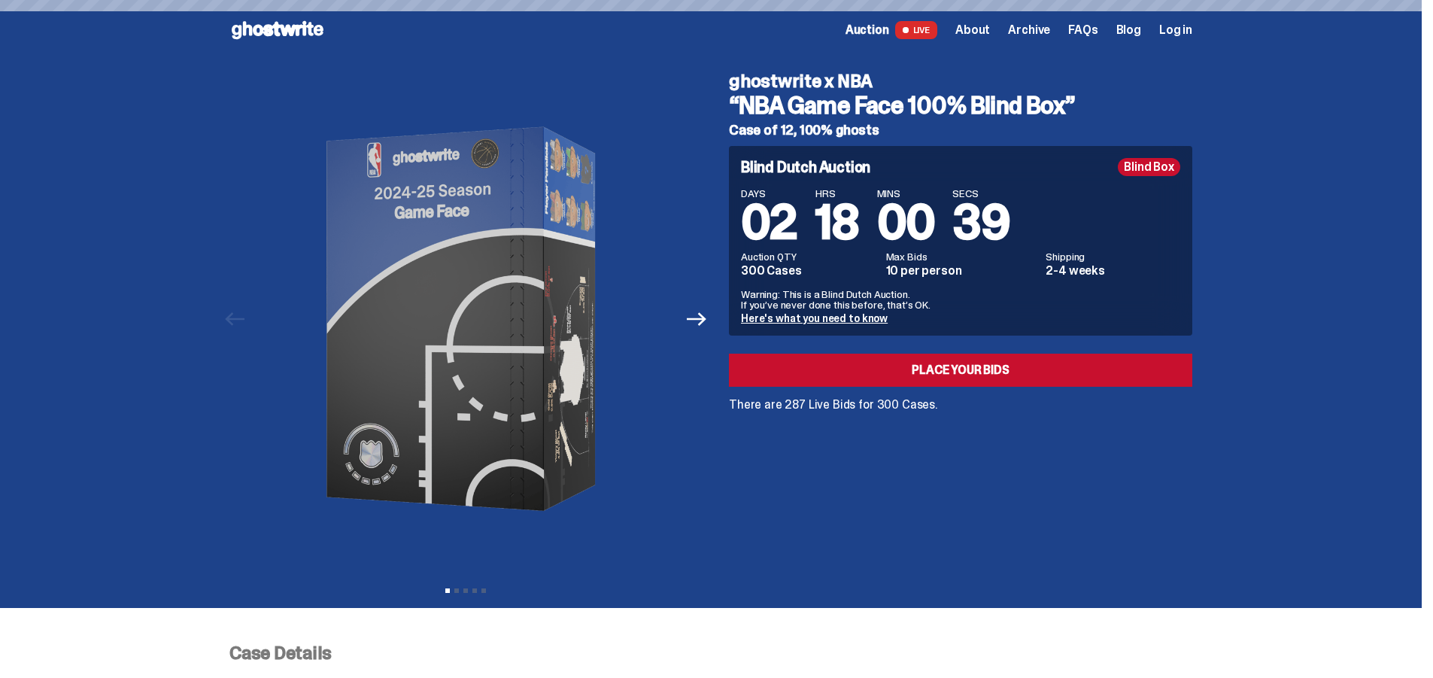  Describe the element at coordinates (981, 222) in the screenshot. I see `span: 39` at that location.